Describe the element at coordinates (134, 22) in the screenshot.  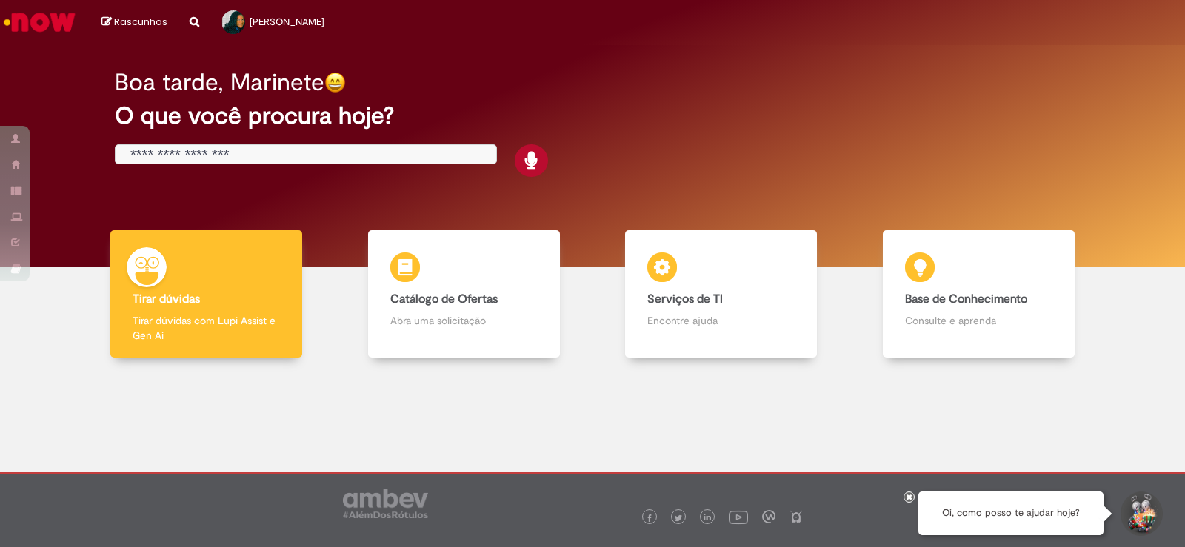
I see `a: Rascunhos` at that location.